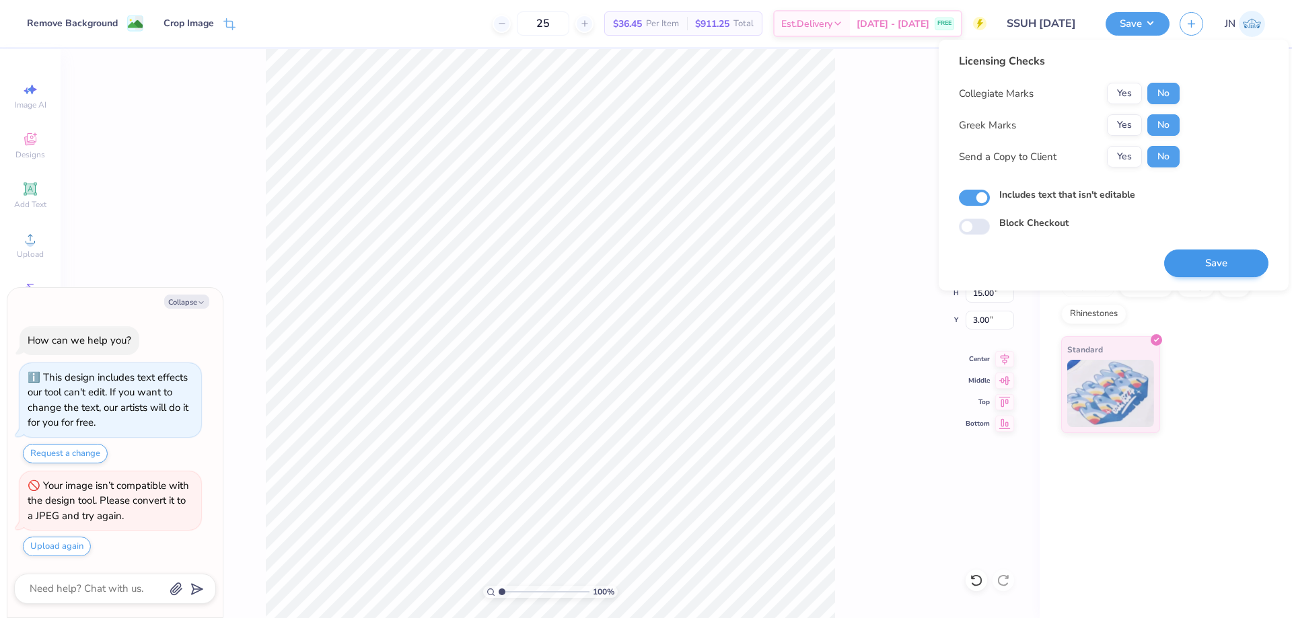 This screenshot has height=618, width=1292. What do you see at coordinates (1067, 194) in the screenshot?
I see `label: Includes text that isn't editable` at bounding box center [1067, 194].